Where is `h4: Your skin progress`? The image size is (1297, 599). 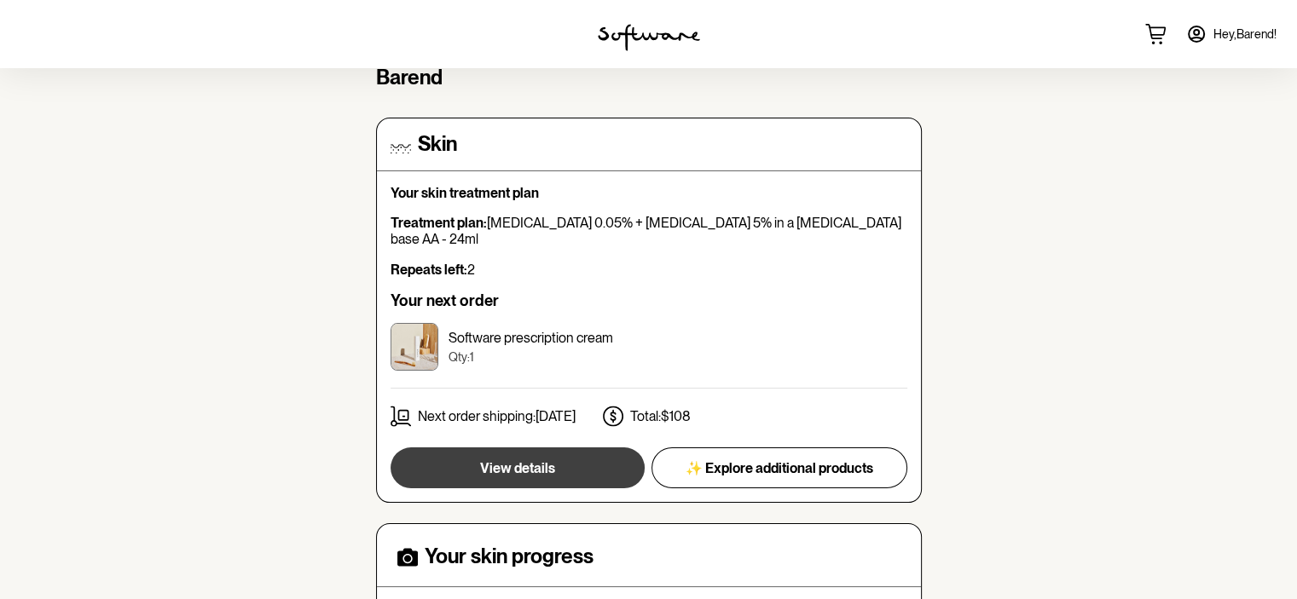
h4: Your skin progress is located at coordinates (509, 557).